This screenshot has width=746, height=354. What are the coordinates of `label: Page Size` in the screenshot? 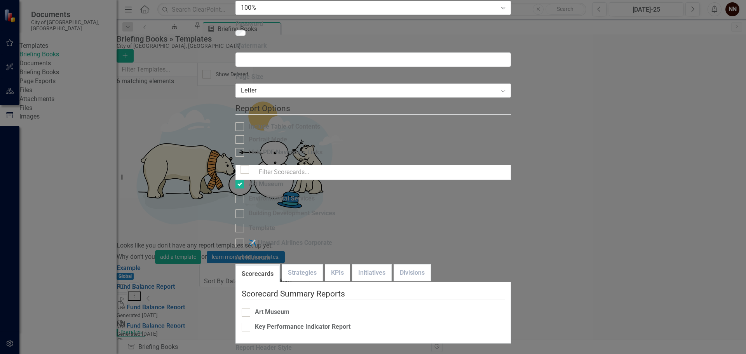 It's located at (373, 77).